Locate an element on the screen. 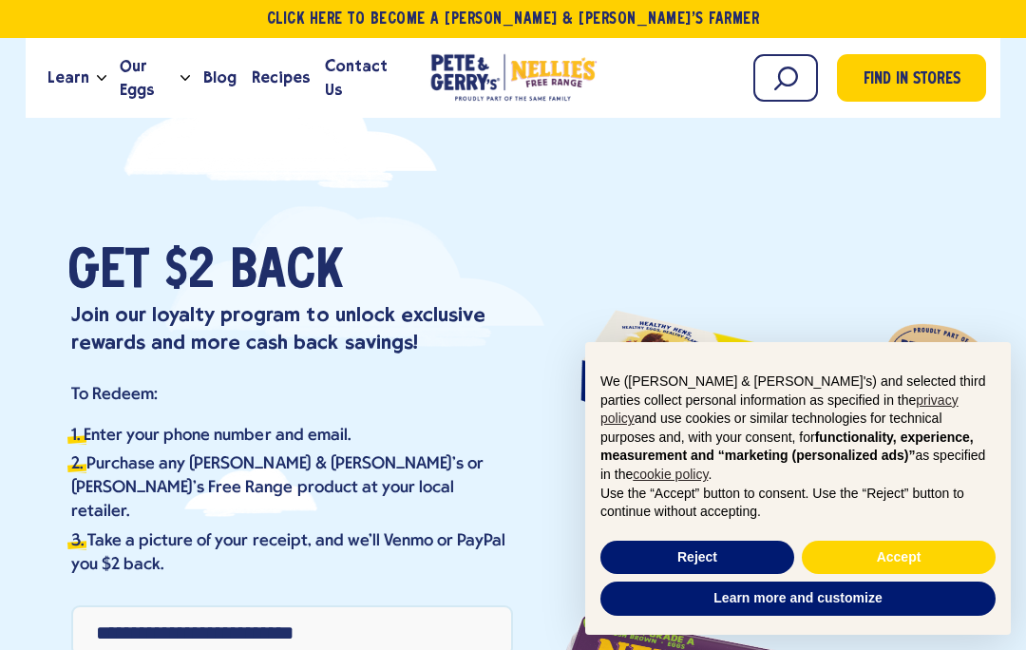 This screenshot has width=1026, height=650. a: Recipes is located at coordinates (280, 78).